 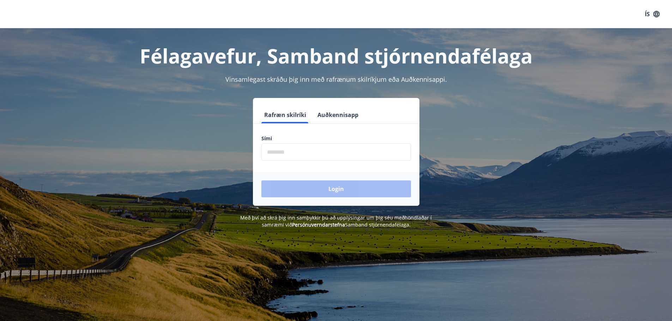 I want to click on button: ÍS, so click(x=652, y=14).